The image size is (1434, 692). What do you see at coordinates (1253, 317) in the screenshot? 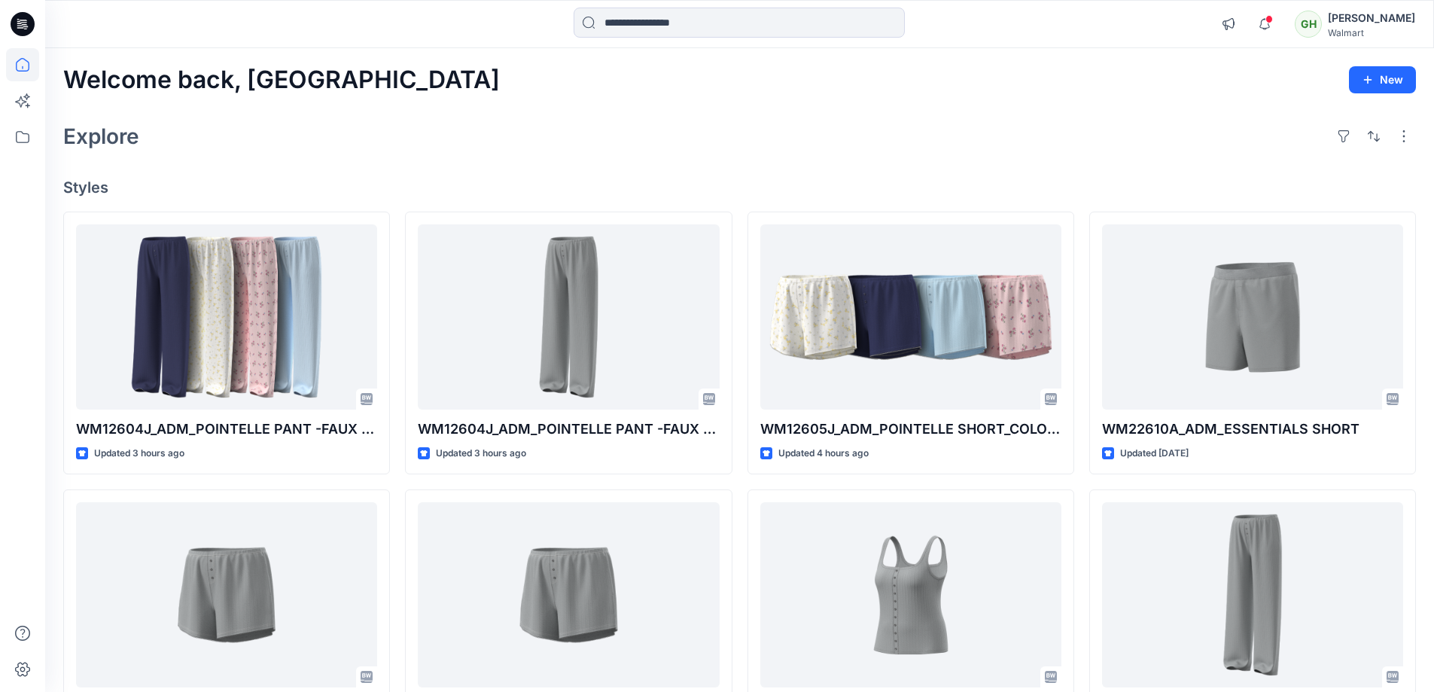
I see `a: WM22610A_ADM_ESSENTIALS SHORT` at bounding box center [1253, 317].